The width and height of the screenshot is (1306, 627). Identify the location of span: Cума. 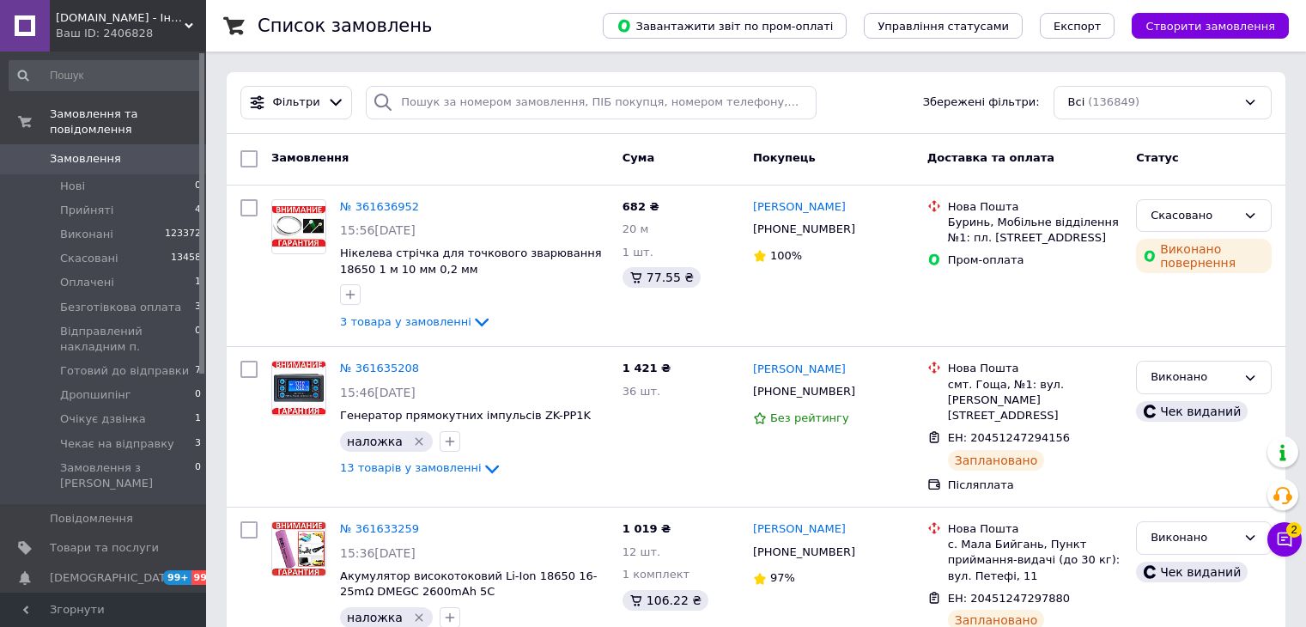
(638, 157).